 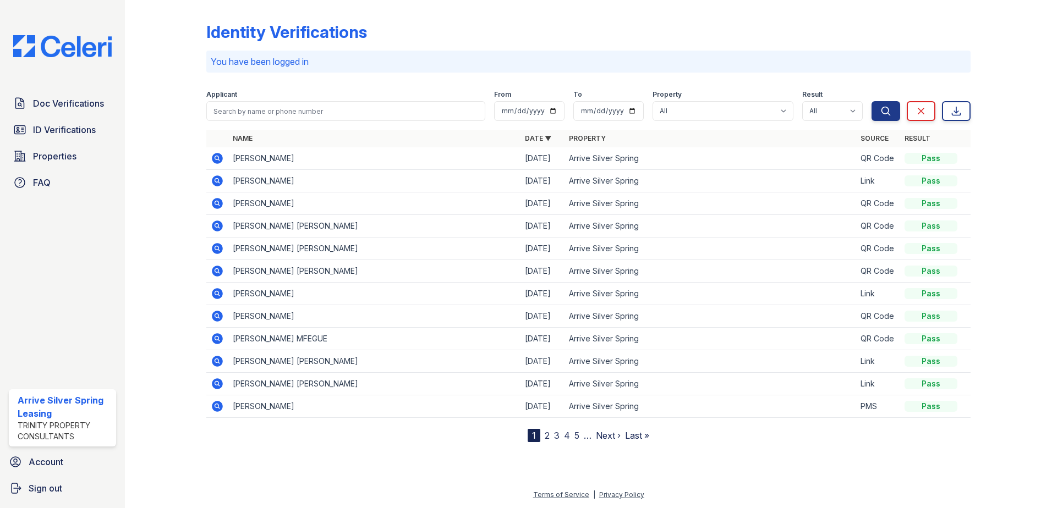 What do you see at coordinates (547, 436) in the screenshot?
I see `a: 2` at bounding box center [547, 436].